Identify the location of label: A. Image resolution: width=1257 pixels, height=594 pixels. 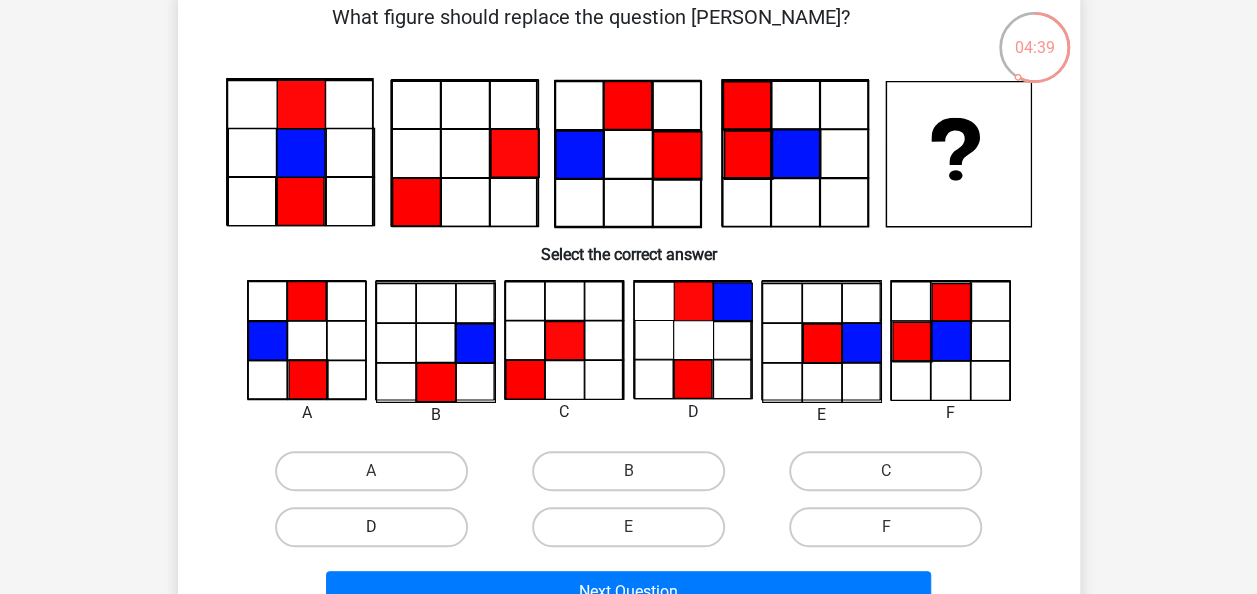
(371, 471).